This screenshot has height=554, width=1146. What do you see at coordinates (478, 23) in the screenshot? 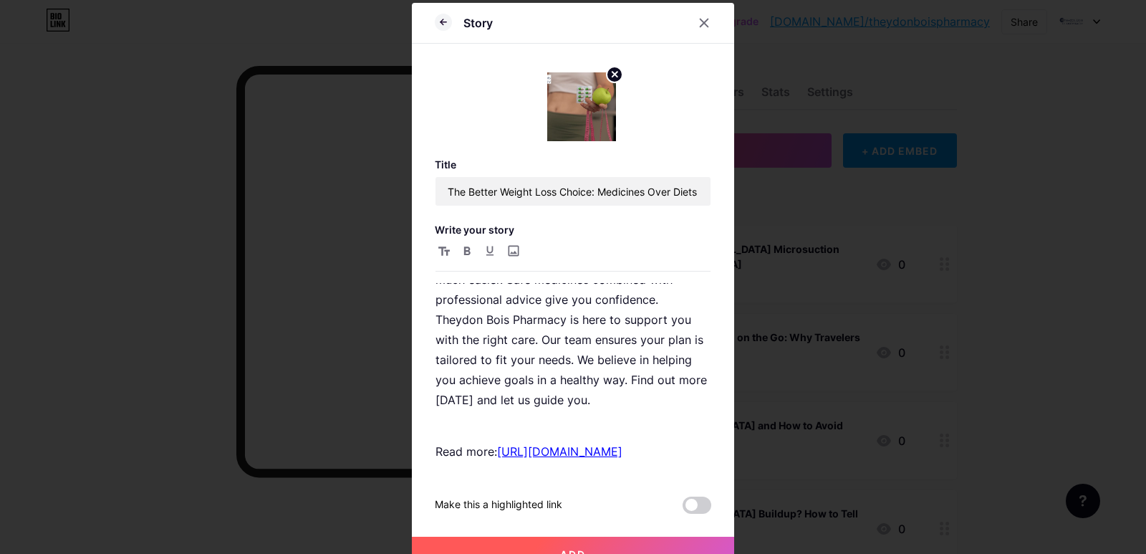
I see `div: Story` at bounding box center [478, 23].